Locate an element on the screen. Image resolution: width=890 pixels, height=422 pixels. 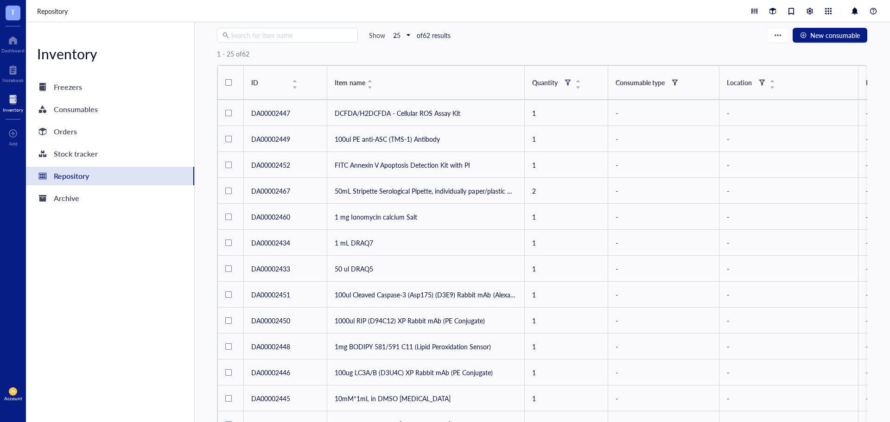
div: Repository is located at coordinates (71, 176).